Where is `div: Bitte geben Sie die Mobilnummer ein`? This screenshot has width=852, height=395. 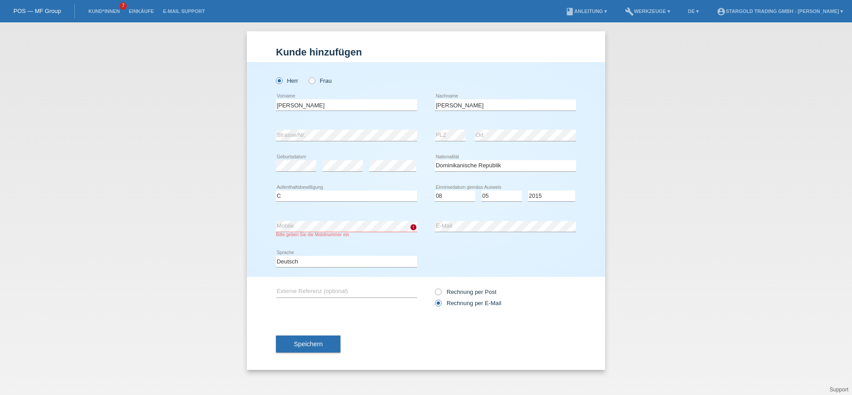
div: Bitte geben Sie die Mobilnummer ein is located at coordinates (346, 235).